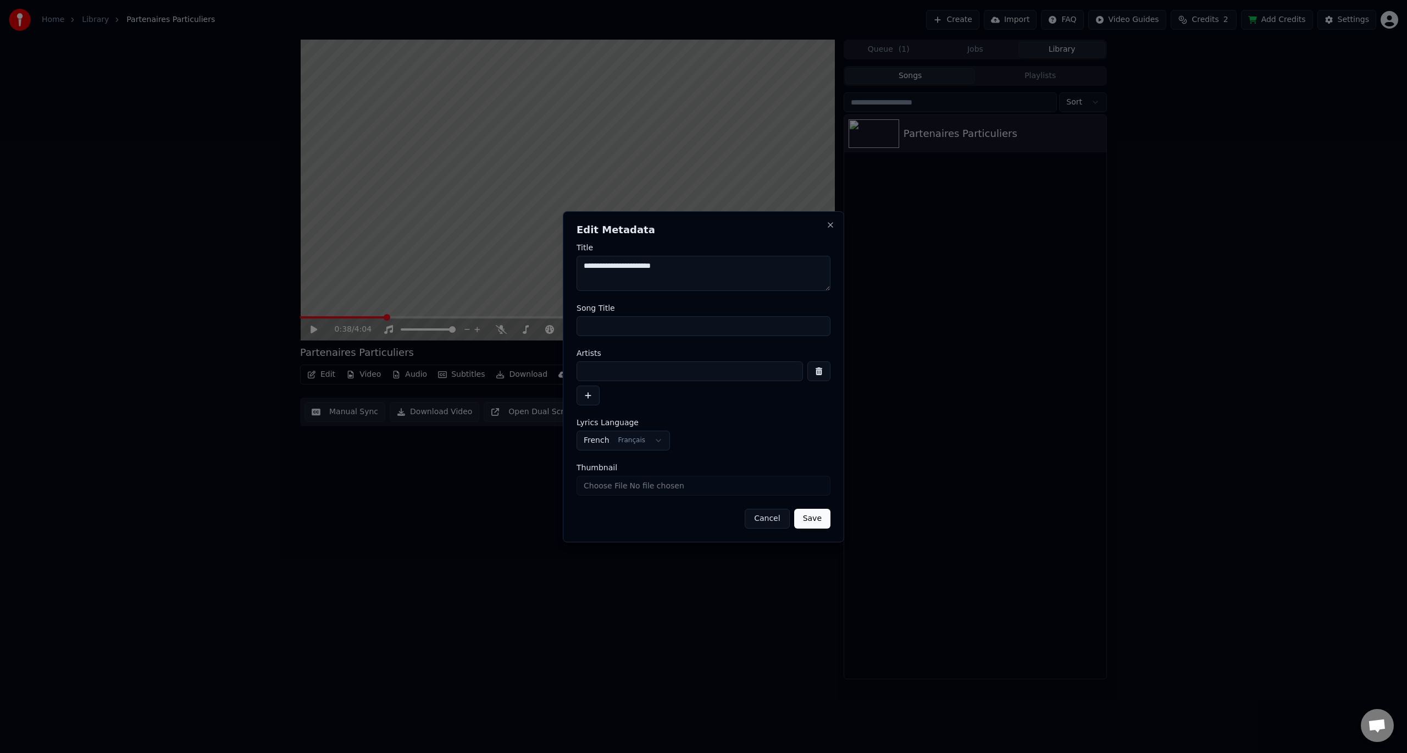 Image resolution: width=1407 pixels, height=753 pixels. Describe the element at coordinates (813, 518) in the screenshot. I see `button: Save` at that location.